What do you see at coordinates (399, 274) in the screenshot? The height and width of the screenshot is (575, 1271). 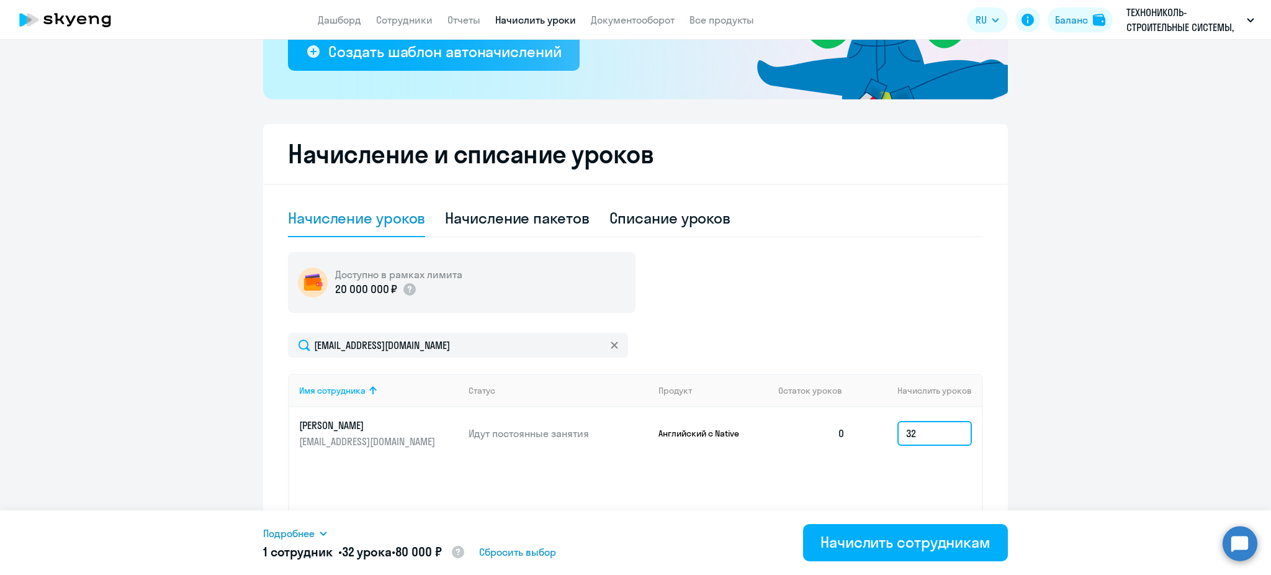 I see `h5: Доступно в рамках лимита` at bounding box center [399, 274].